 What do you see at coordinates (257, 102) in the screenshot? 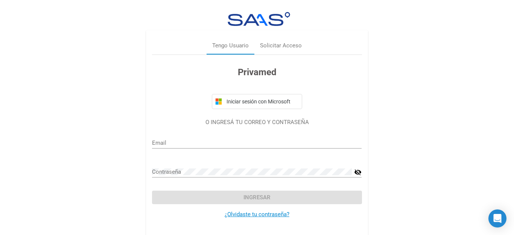
I see `button: Iniciar sesión con Microsoft` at bounding box center [257, 102].